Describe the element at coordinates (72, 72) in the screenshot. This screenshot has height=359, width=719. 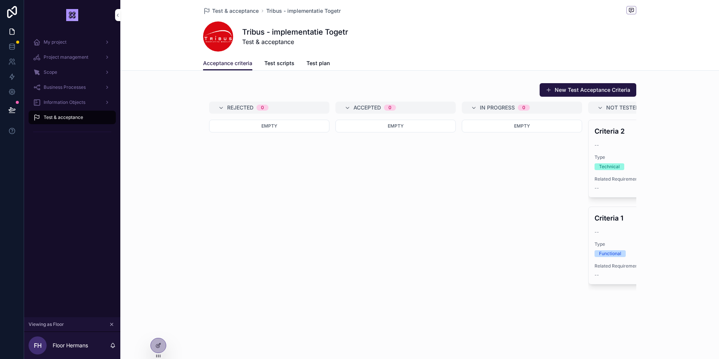
I see `a: Scope` at that location.